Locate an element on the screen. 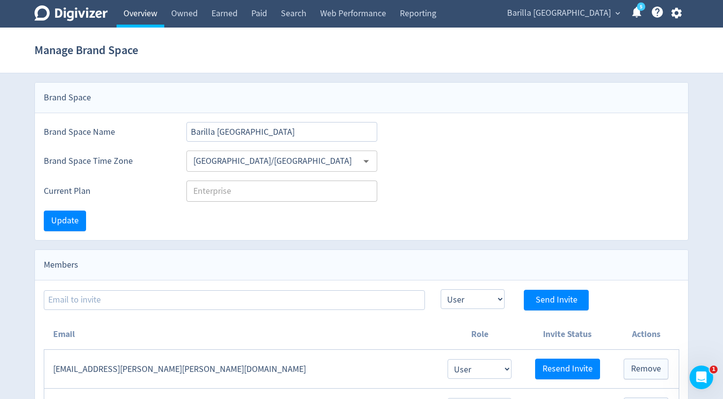 This screenshot has width=723, height=399. span: Update is located at coordinates (65, 221).